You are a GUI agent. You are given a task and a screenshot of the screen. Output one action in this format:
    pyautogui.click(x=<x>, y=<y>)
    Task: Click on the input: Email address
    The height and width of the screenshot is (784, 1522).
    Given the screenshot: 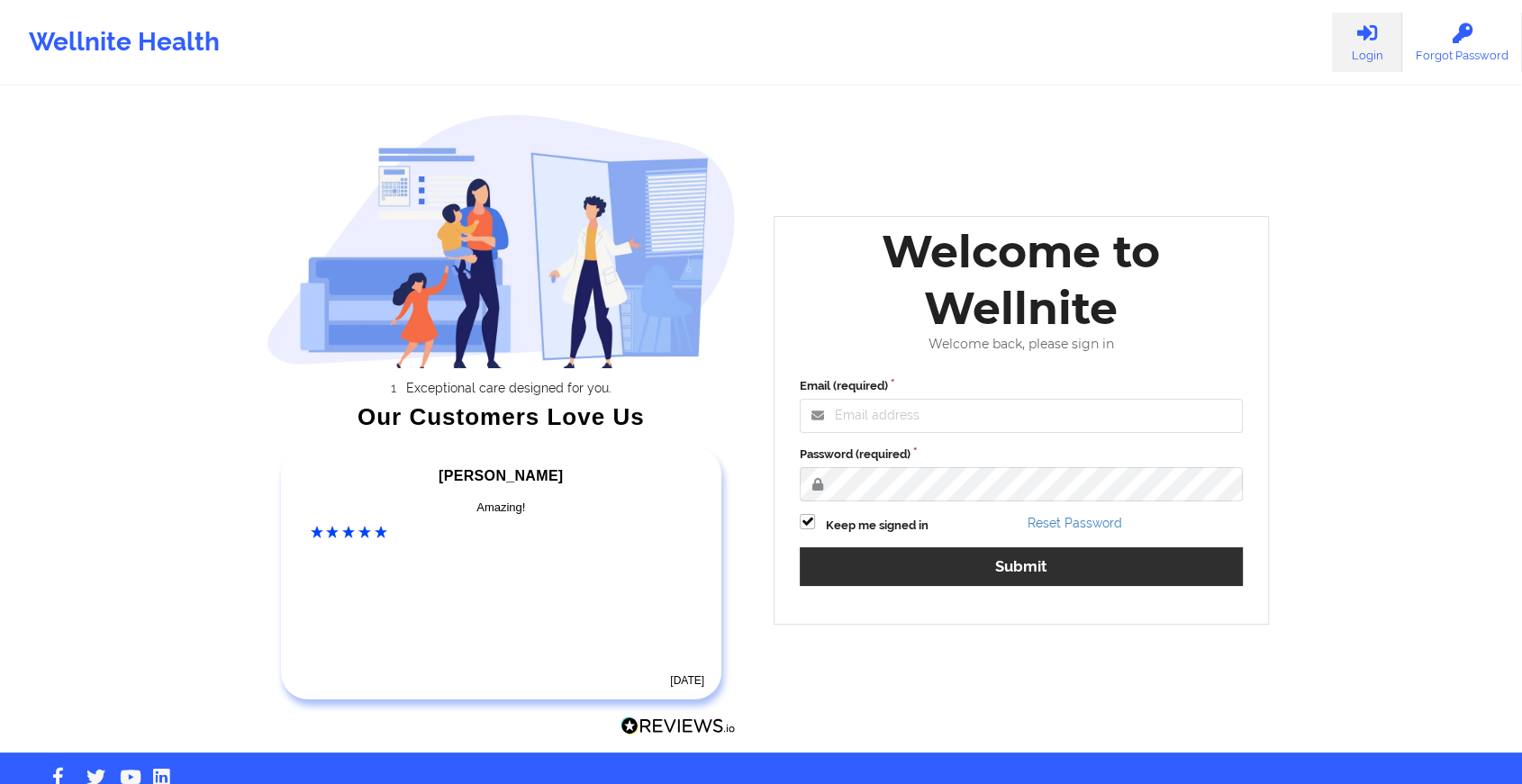 What is the action you would take?
    pyautogui.click(x=1021, y=416)
    